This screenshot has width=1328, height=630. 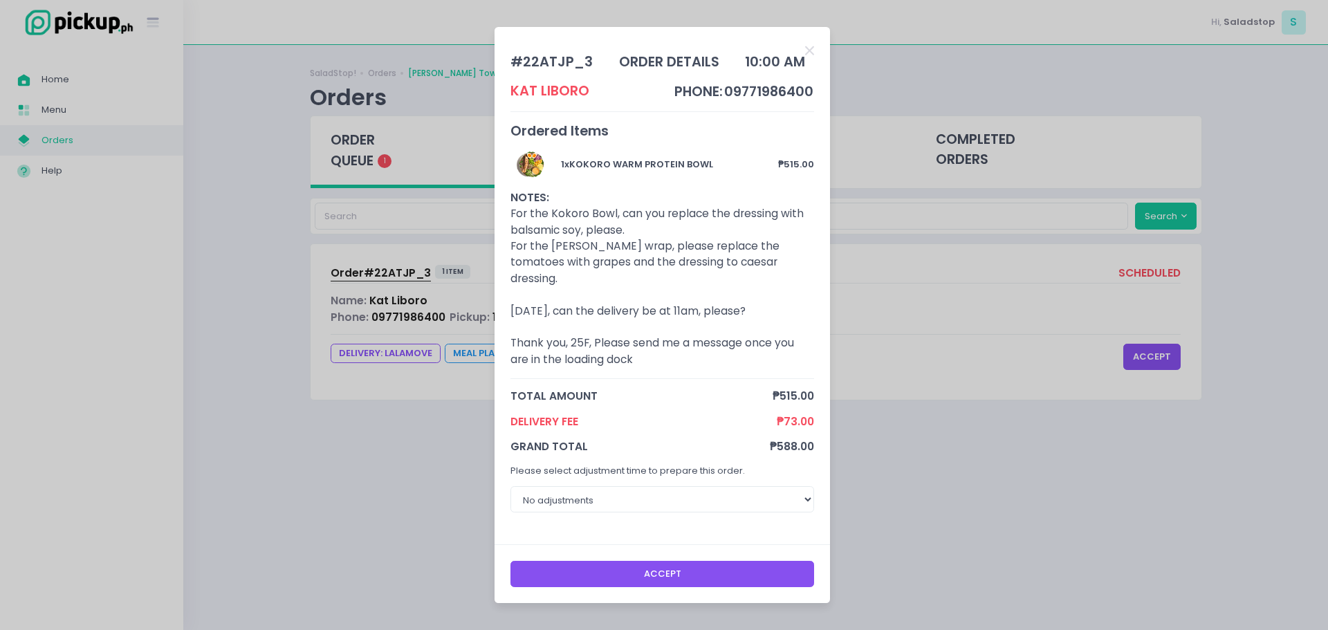 I want to click on span: total amount, so click(x=642, y=396).